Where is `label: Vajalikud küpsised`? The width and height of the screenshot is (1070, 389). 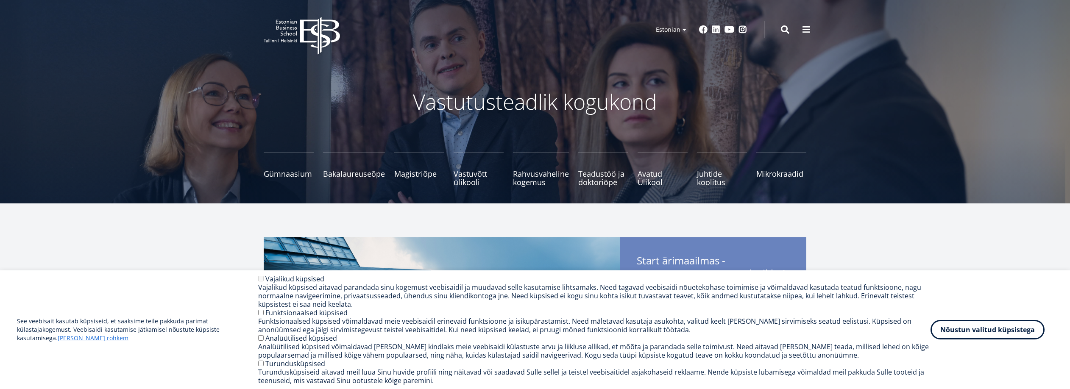 label: Vajalikud küpsised is located at coordinates (295, 279).